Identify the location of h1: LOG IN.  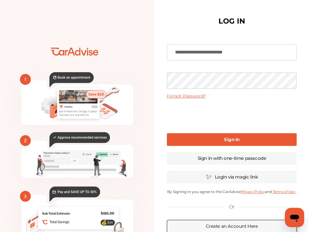
(232, 21).